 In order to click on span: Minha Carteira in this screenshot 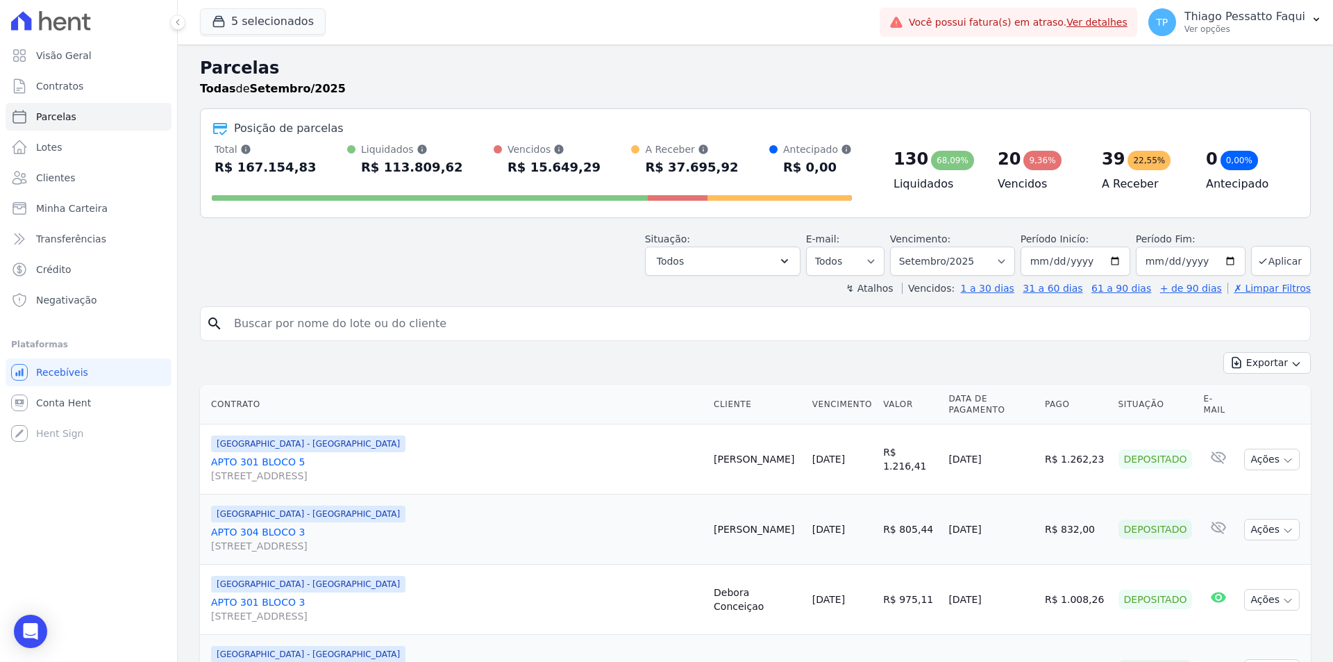, I will do `click(72, 208)`.